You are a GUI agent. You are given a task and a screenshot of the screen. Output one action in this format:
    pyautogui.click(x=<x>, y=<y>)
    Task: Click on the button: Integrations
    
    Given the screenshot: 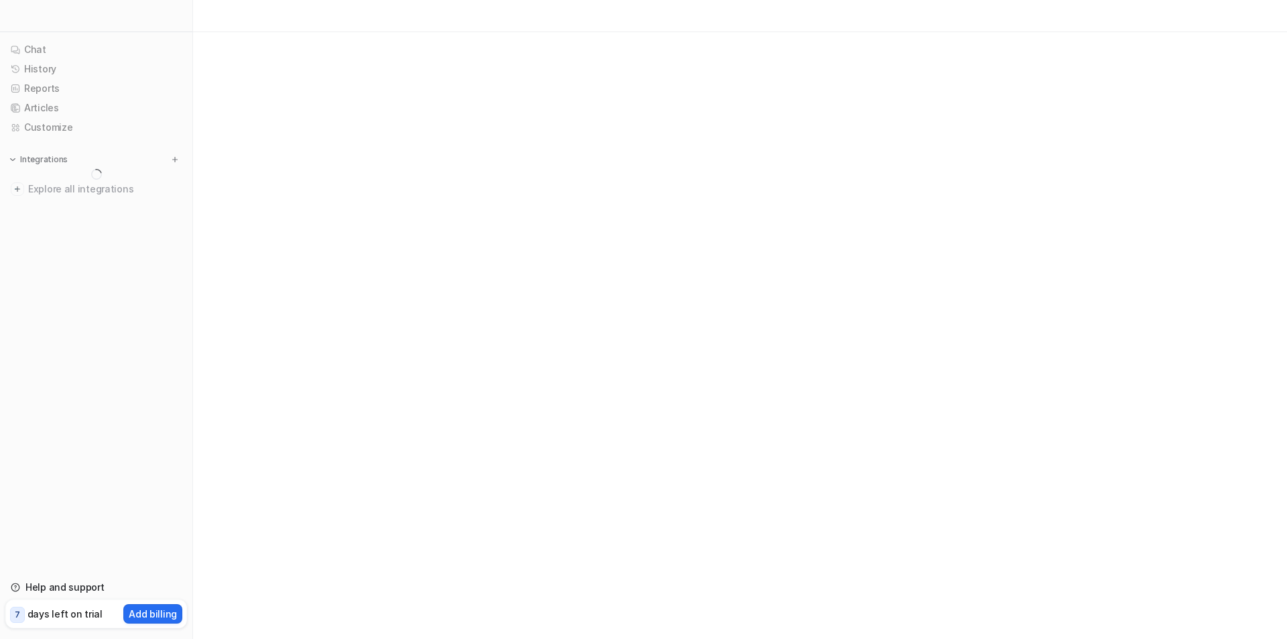 What is the action you would take?
    pyautogui.click(x=38, y=160)
    